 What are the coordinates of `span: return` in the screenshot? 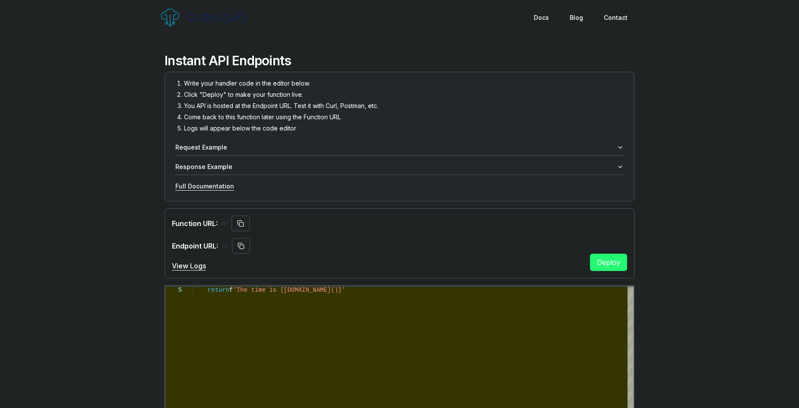 It's located at (218, 290).